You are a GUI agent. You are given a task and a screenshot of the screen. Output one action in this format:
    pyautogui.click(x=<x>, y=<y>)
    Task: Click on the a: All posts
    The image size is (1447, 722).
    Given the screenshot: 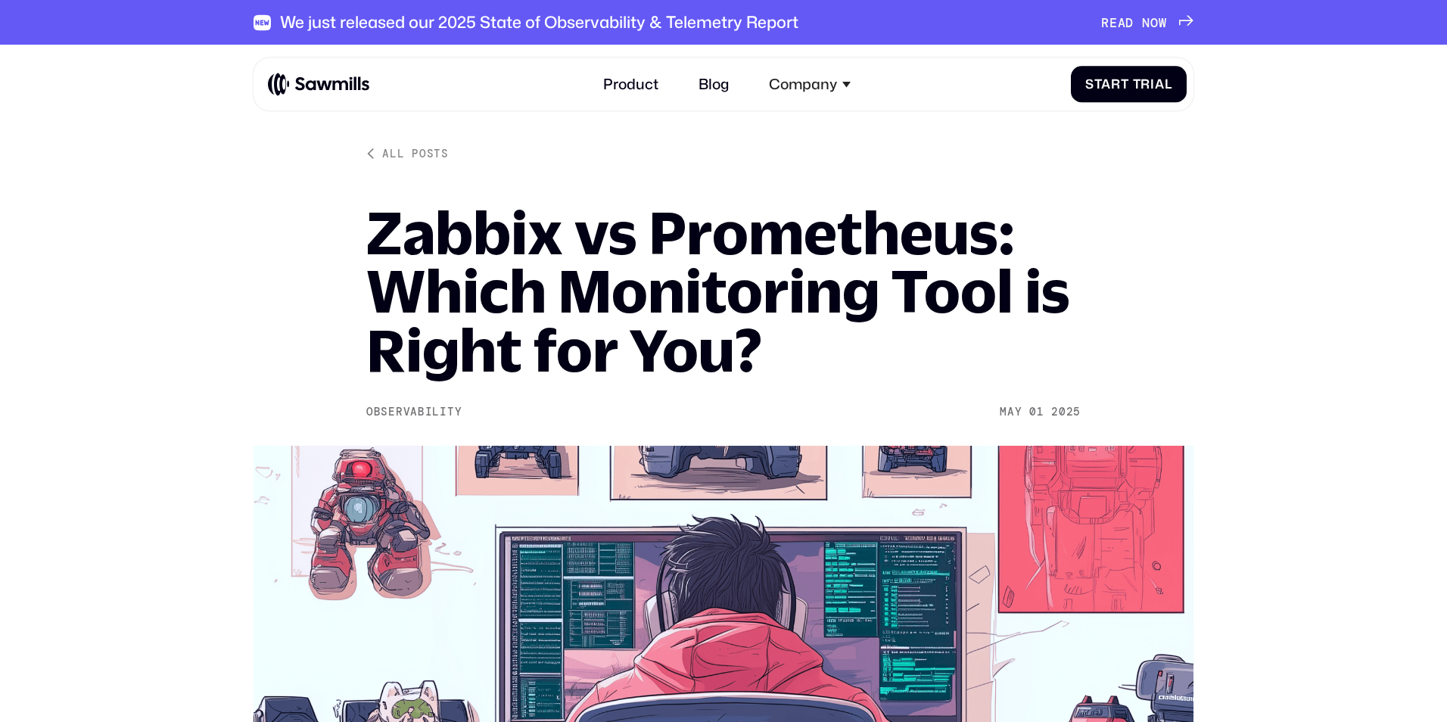 What is the action you would take?
    pyautogui.click(x=407, y=154)
    